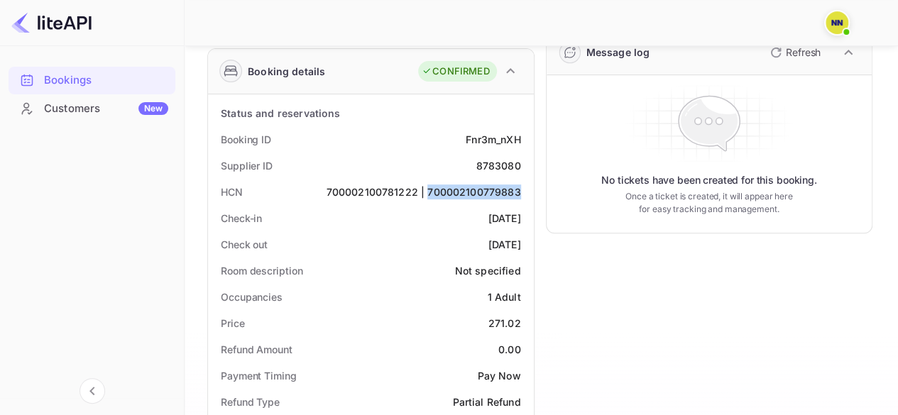 The height and width of the screenshot is (415, 898). What do you see at coordinates (618, 52) in the screenshot?
I see `div: Message log` at bounding box center [618, 52].